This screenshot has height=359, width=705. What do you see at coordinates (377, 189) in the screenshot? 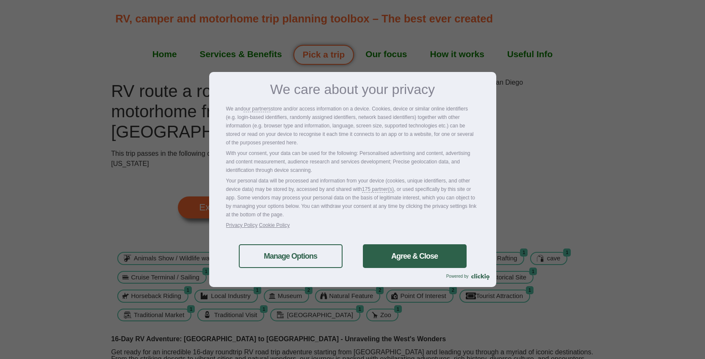
I see `a: 175 partner(s)` at bounding box center [377, 189].